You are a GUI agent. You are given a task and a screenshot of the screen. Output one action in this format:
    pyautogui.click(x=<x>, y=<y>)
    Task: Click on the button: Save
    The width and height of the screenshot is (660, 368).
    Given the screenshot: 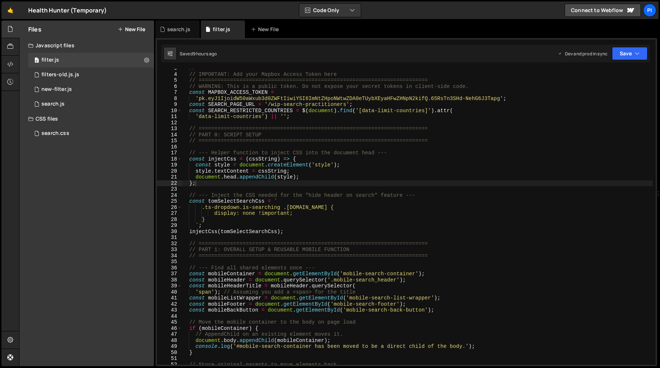 What is the action you would take?
    pyautogui.click(x=630, y=54)
    